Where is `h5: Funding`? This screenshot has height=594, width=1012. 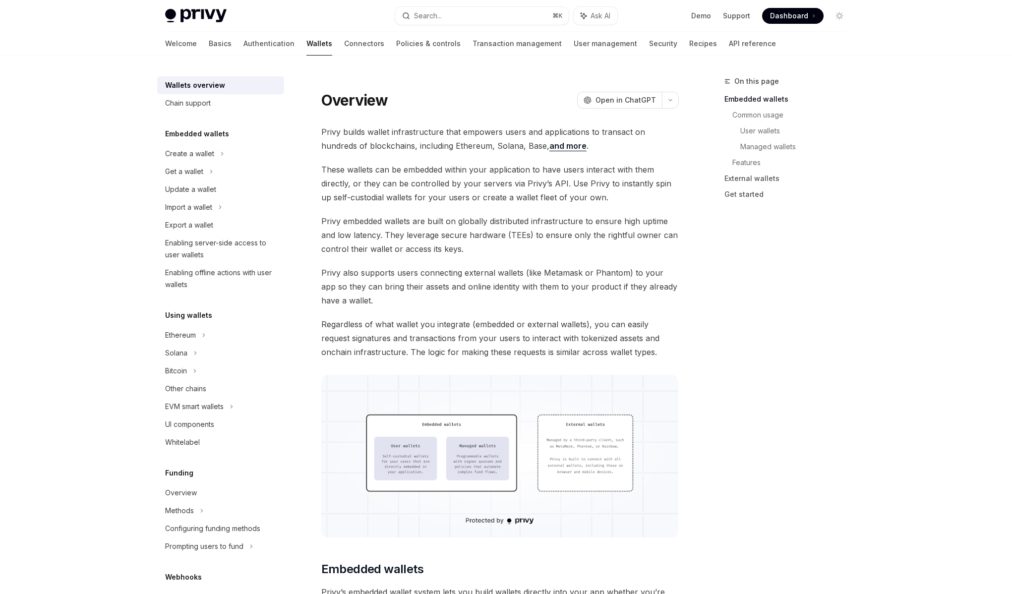 h5: Funding is located at coordinates (179, 473).